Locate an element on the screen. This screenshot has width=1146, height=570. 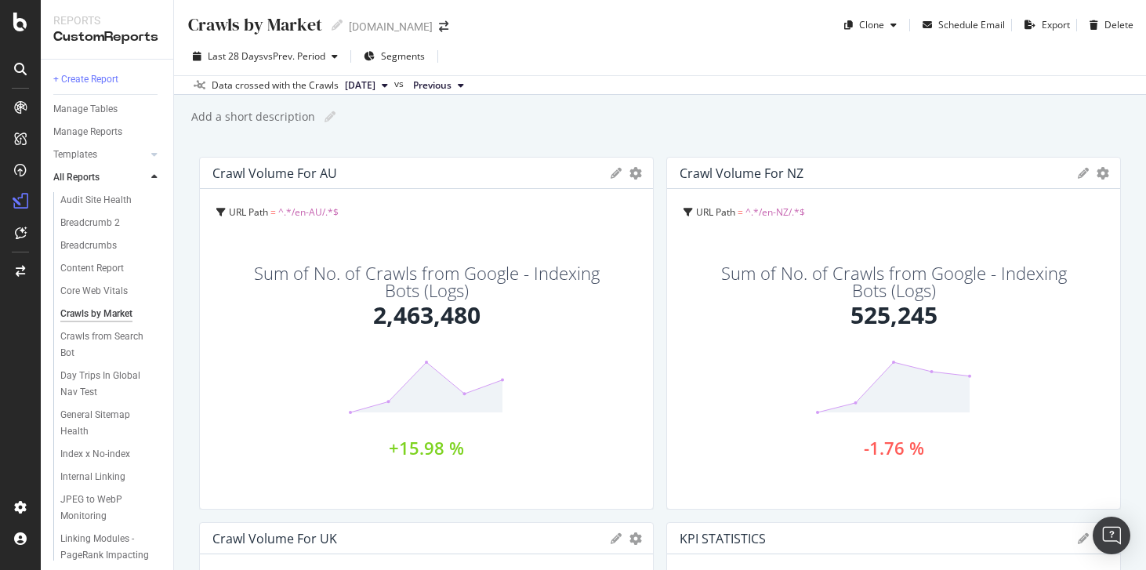
a: Audit Site Health is located at coordinates (111, 200).